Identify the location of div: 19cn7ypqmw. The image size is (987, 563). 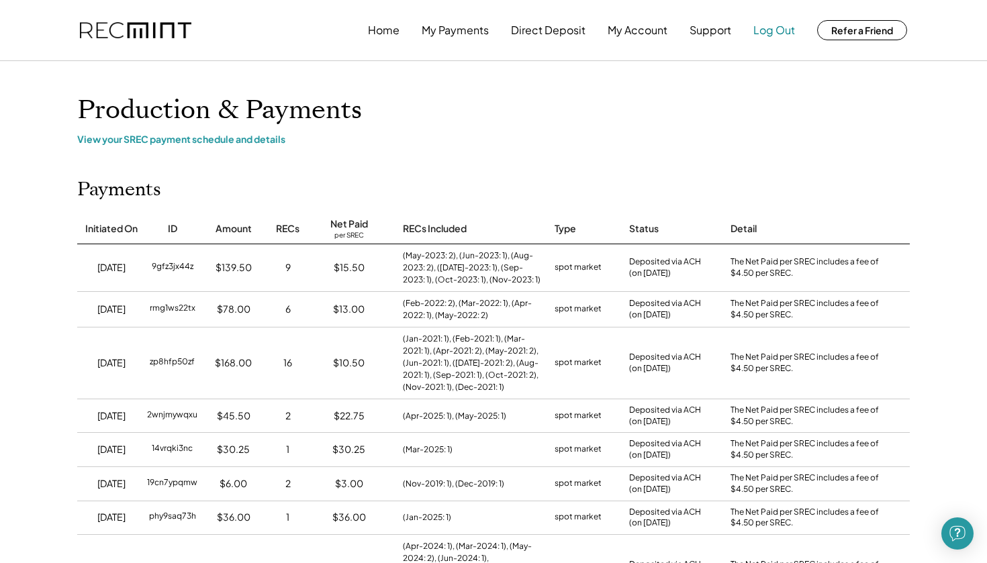
(172, 484).